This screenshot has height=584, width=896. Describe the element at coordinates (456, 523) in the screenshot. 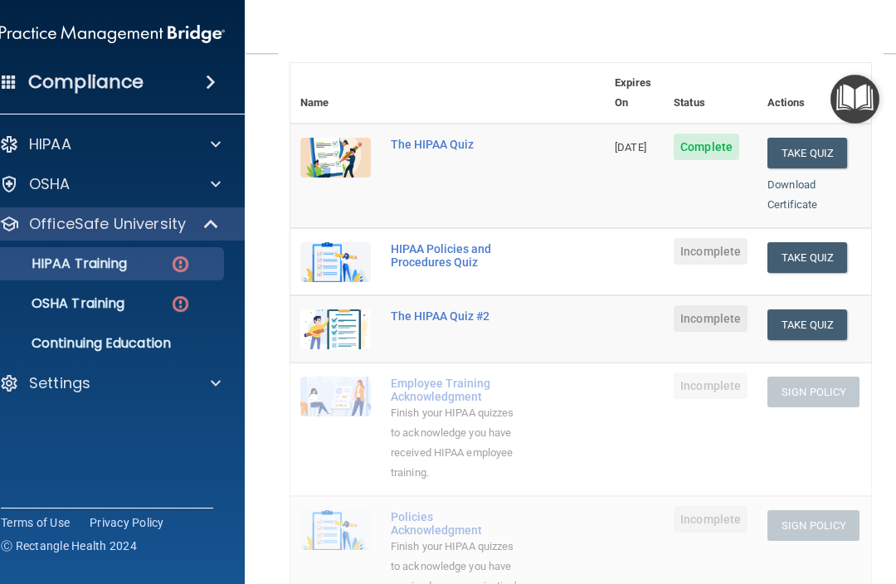

I see `div: Policies Acknowledgment` at that location.